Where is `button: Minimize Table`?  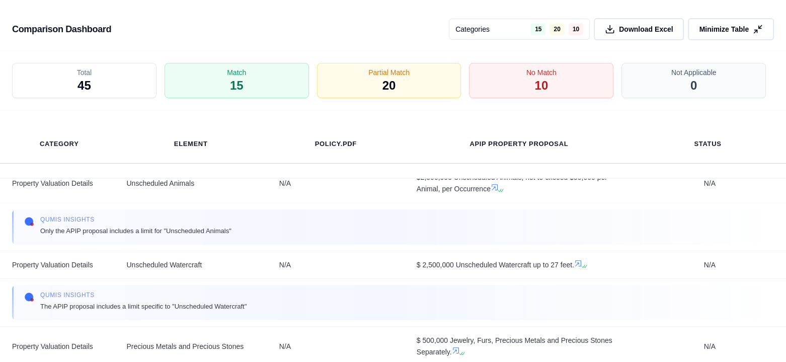
button: Minimize Table is located at coordinates (731, 29).